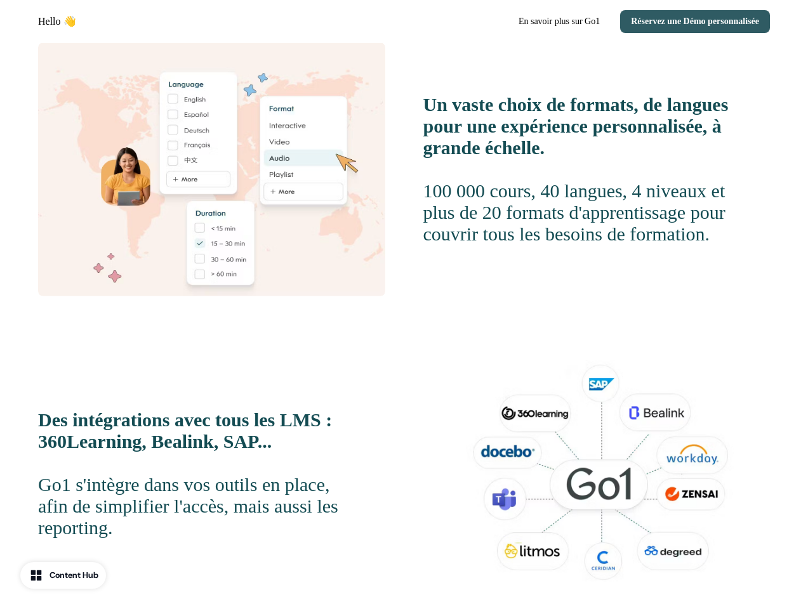  What do you see at coordinates (57, 22) in the screenshot?
I see `p: Hello 👋` at bounding box center [57, 22].